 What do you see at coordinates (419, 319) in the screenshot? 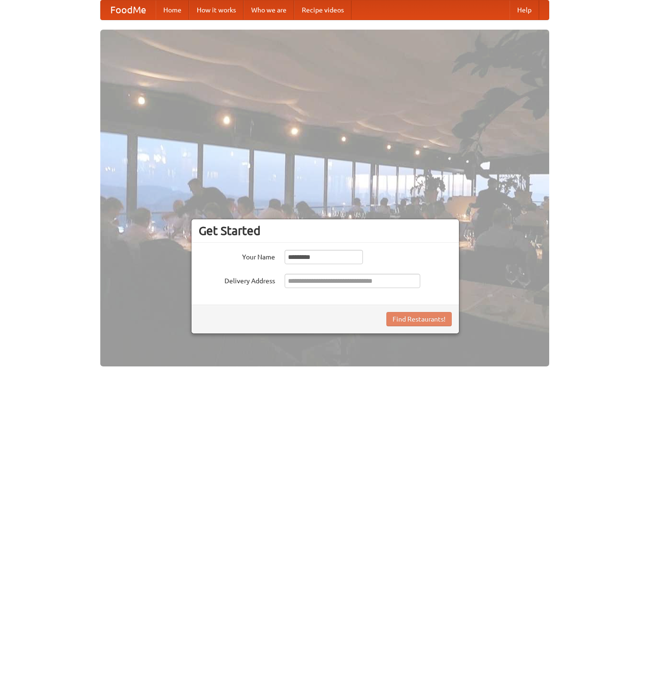
I see `button: Find Restaurants!` at bounding box center [419, 319].